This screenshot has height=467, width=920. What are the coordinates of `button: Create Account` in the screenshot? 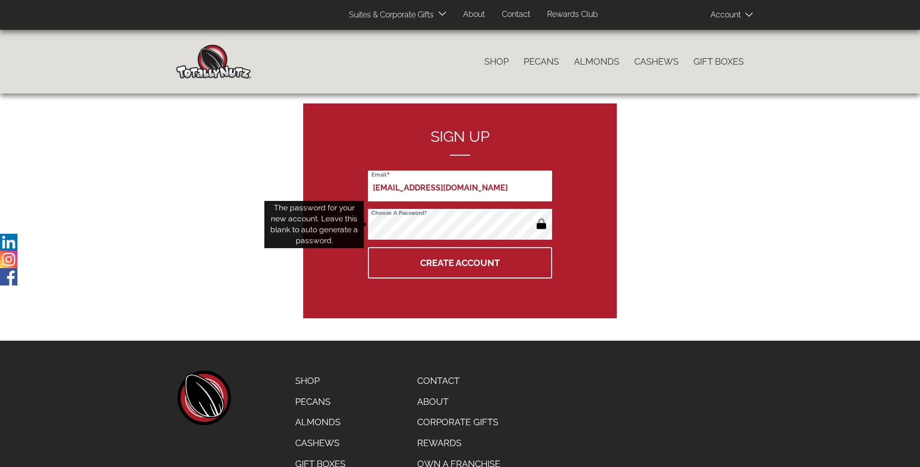 It's located at (460, 263).